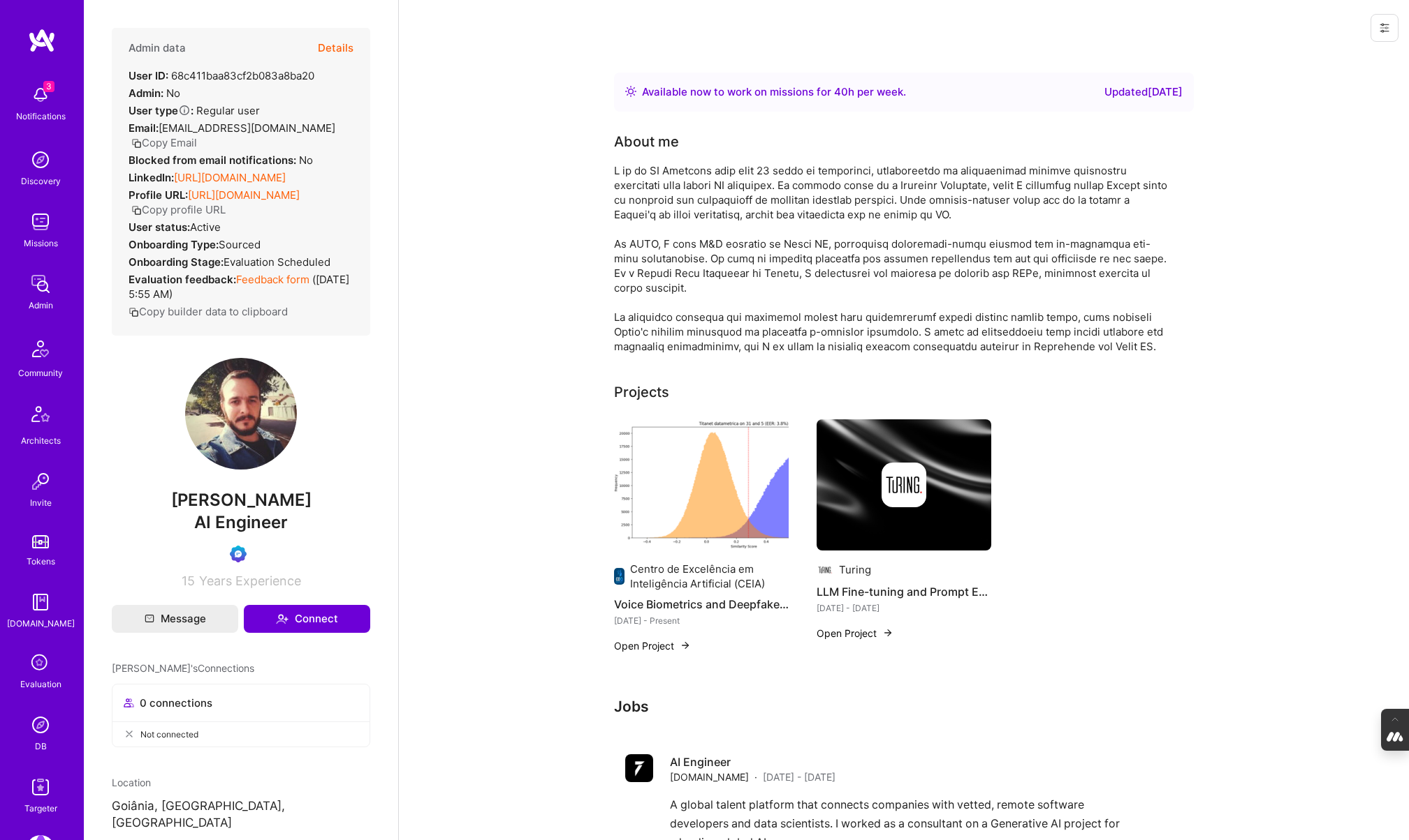 The image size is (1409, 840). I want to click on div: Tokens, so click(40, 562).